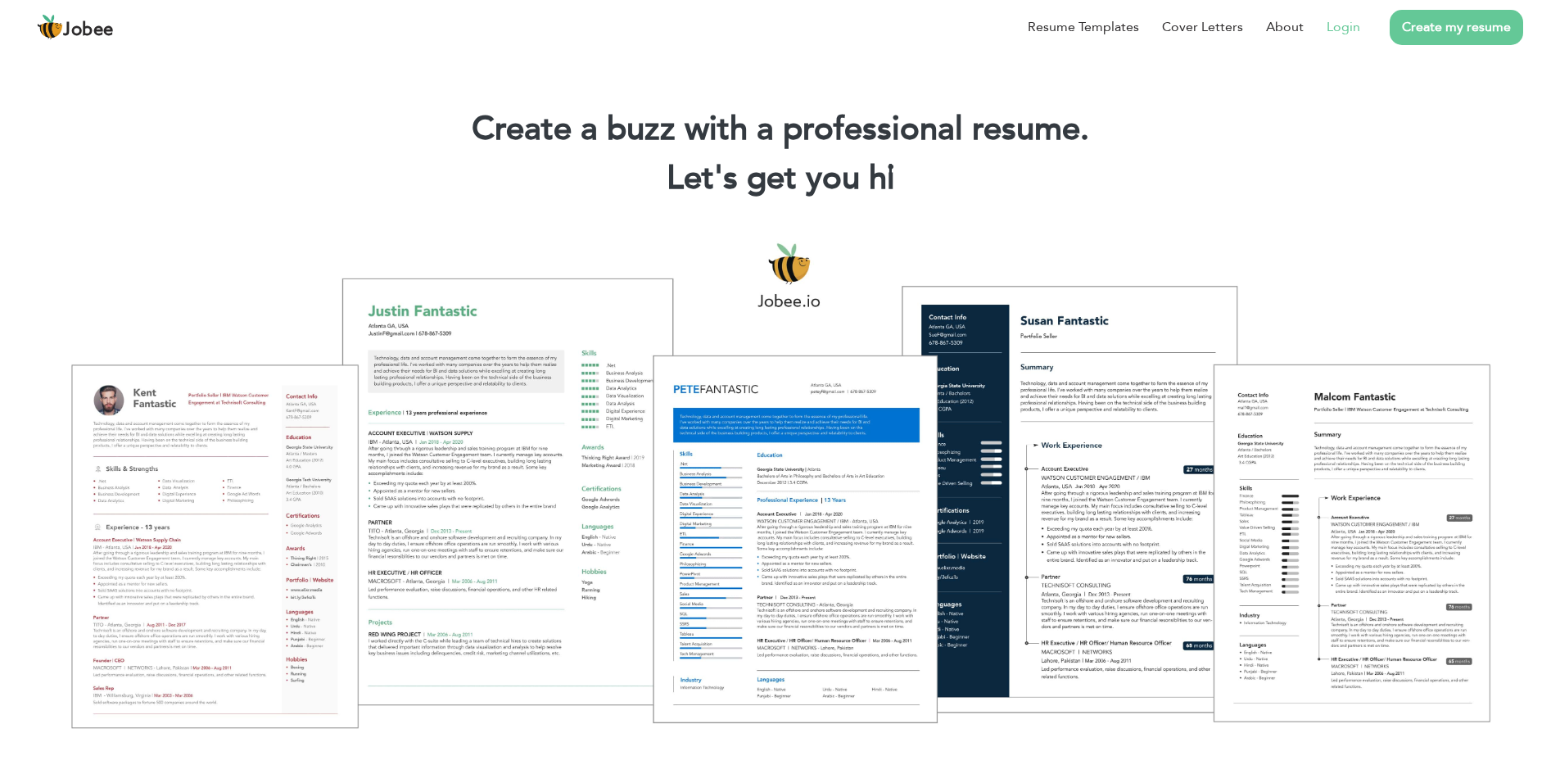 This screenshot has height=774, width=1560. What do you see at coordinates (1285, 27) in the screenshot?
I see `a: About` at bounding box center [1285, 27].